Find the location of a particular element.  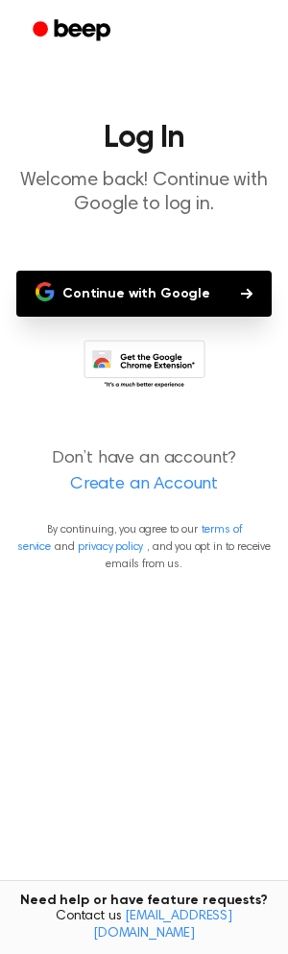

a: Create an Account is located at coordinates (144, 485).